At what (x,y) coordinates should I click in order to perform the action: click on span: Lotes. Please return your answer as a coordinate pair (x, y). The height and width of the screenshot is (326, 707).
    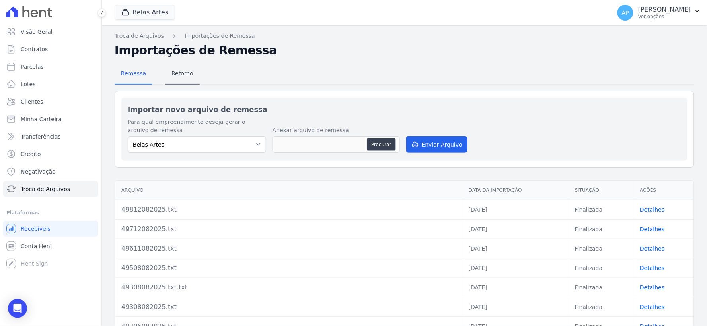
    Looking at the image, I should click on (28, 84).